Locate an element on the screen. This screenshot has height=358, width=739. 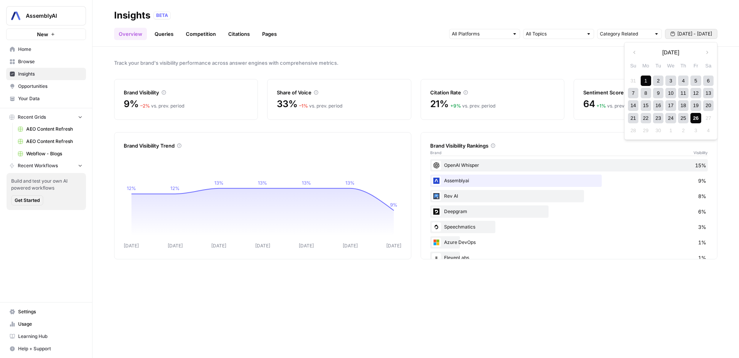
img: p01h11e1xl50jjsmmbrnhiqver4p is located at coordinates (436, 212).